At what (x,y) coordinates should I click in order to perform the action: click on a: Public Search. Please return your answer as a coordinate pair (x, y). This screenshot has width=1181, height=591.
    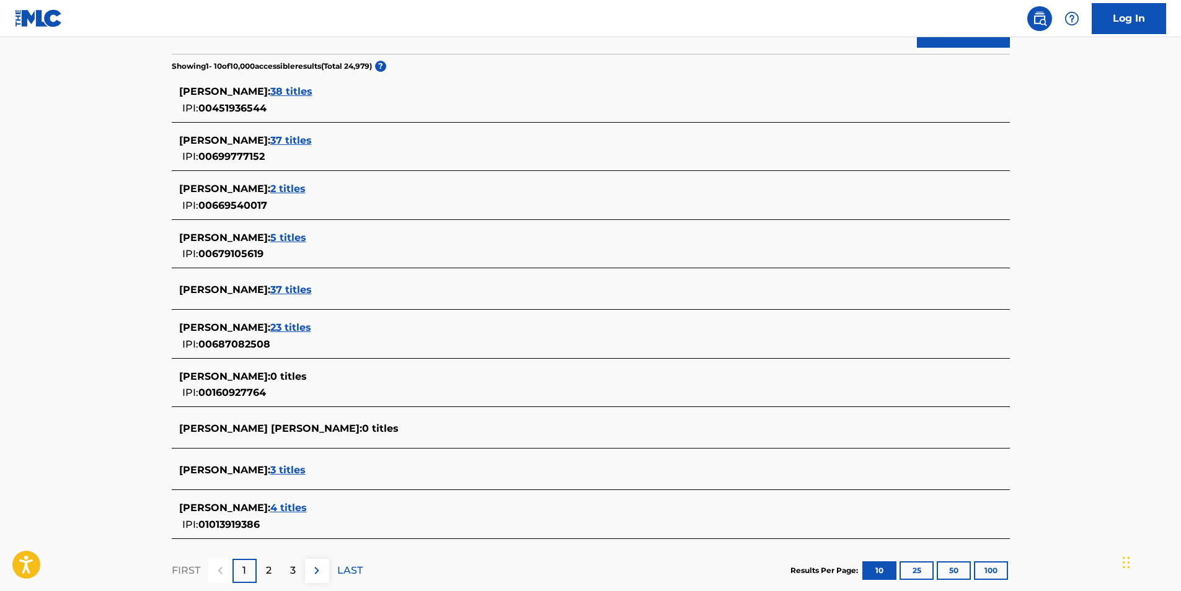
    Looking at the image, I should click on (1040, 19).